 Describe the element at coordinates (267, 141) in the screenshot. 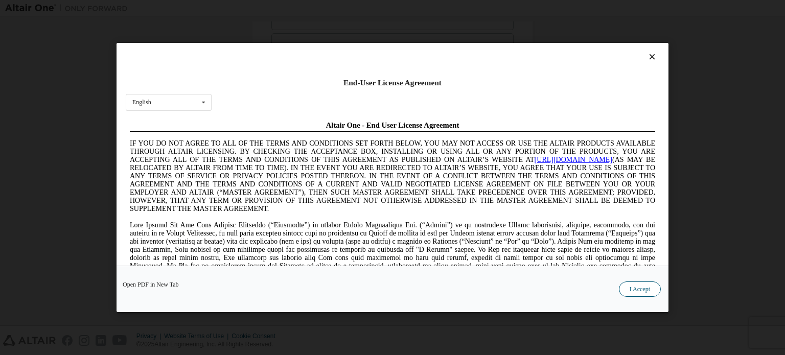

I see `span: Lore Ipsumd Sit Ame Cons Adipisc Elitseddo (“Eiusmodte”) in utlabor Etdolo Magnaaliqua Eni. (“Adm...` at that location.